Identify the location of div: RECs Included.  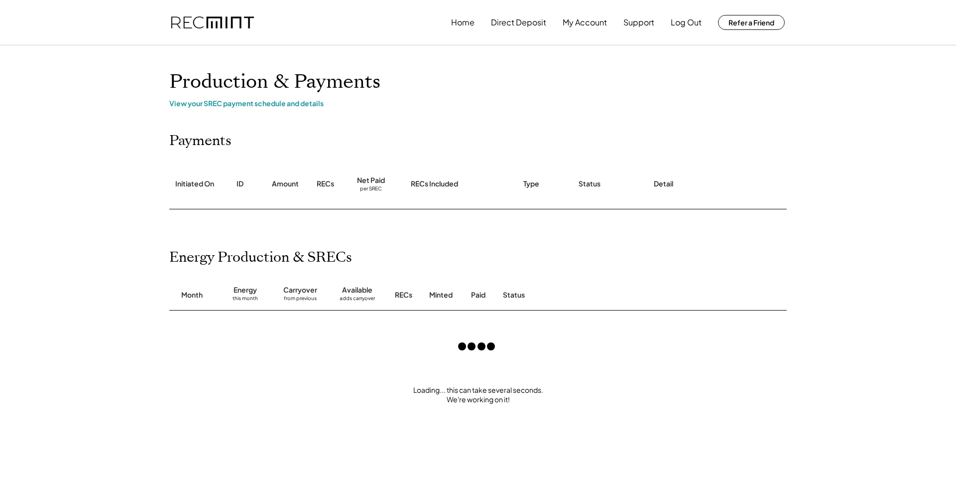
(434, 184).